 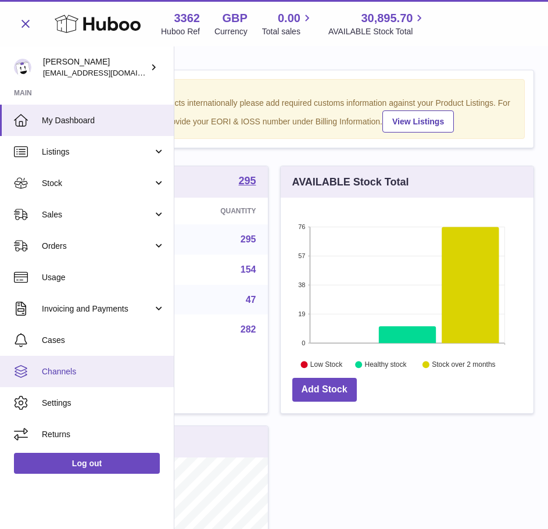 I want to click on span: Orders, so click(x=97, y=246).